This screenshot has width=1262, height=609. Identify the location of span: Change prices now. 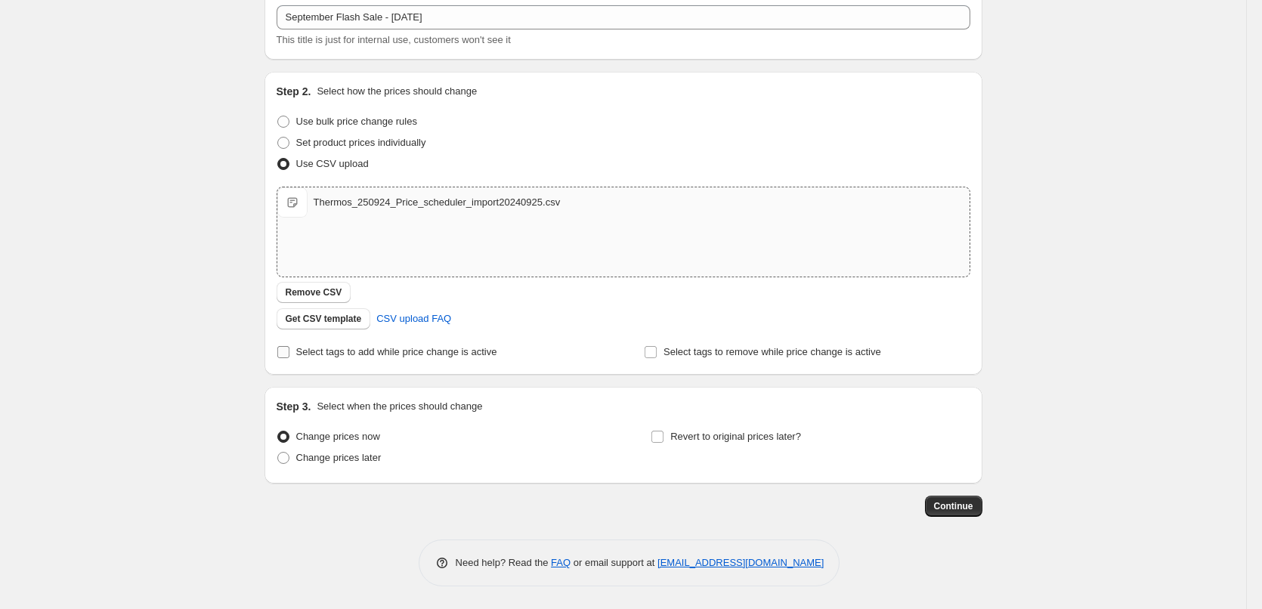
(338, 436).